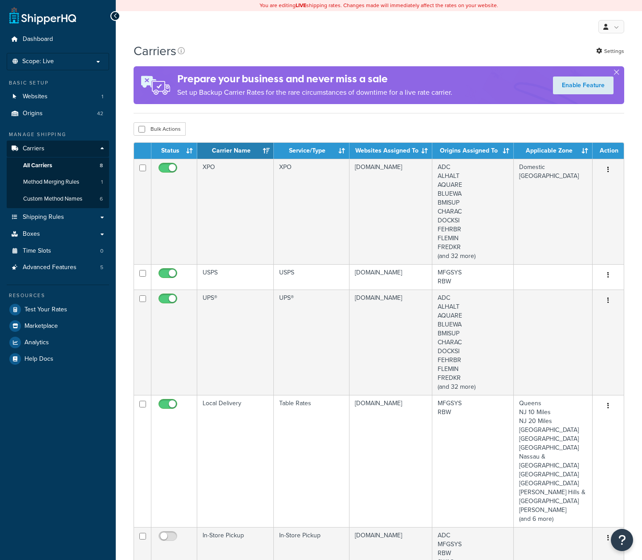 Image resolution: width=642 pixels, height=560 pixels. I want to click on span: Dashboard, so click(38, 39).